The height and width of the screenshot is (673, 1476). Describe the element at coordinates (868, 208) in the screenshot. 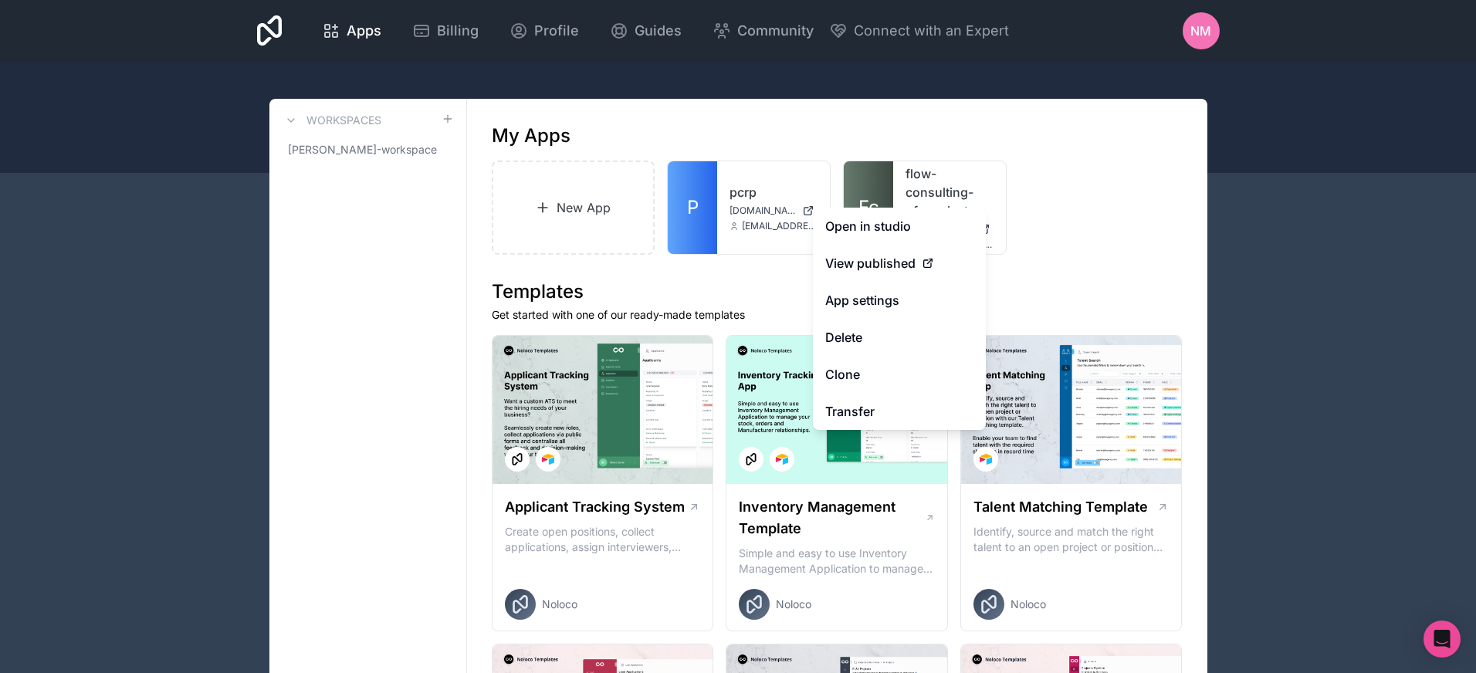

I see `span: Fc` at that location.